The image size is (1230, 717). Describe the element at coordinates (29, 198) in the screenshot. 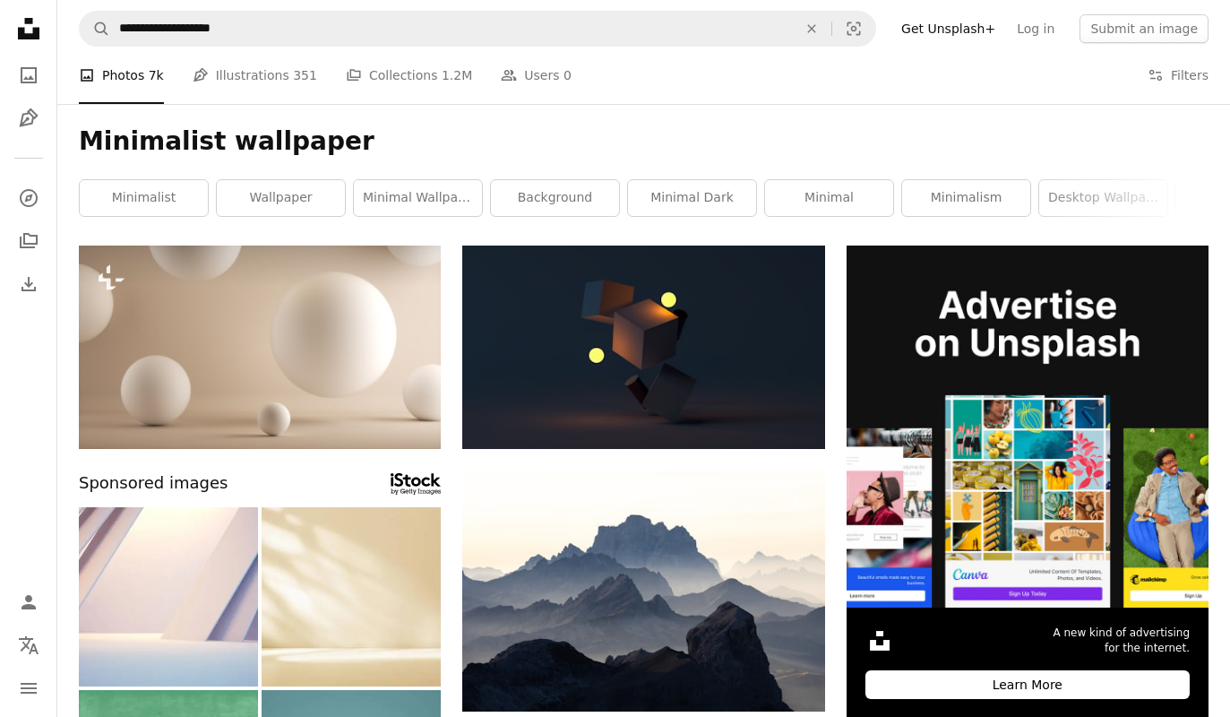

I see `a: Explore` at that location.